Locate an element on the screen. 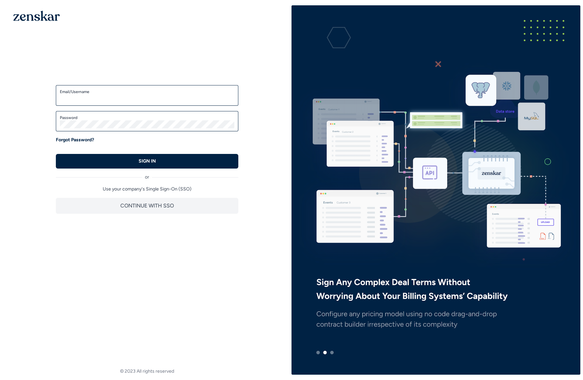 The width and height of the screenshot is (583, 380). button: SIGN IN is located at coordinates (147, 161).